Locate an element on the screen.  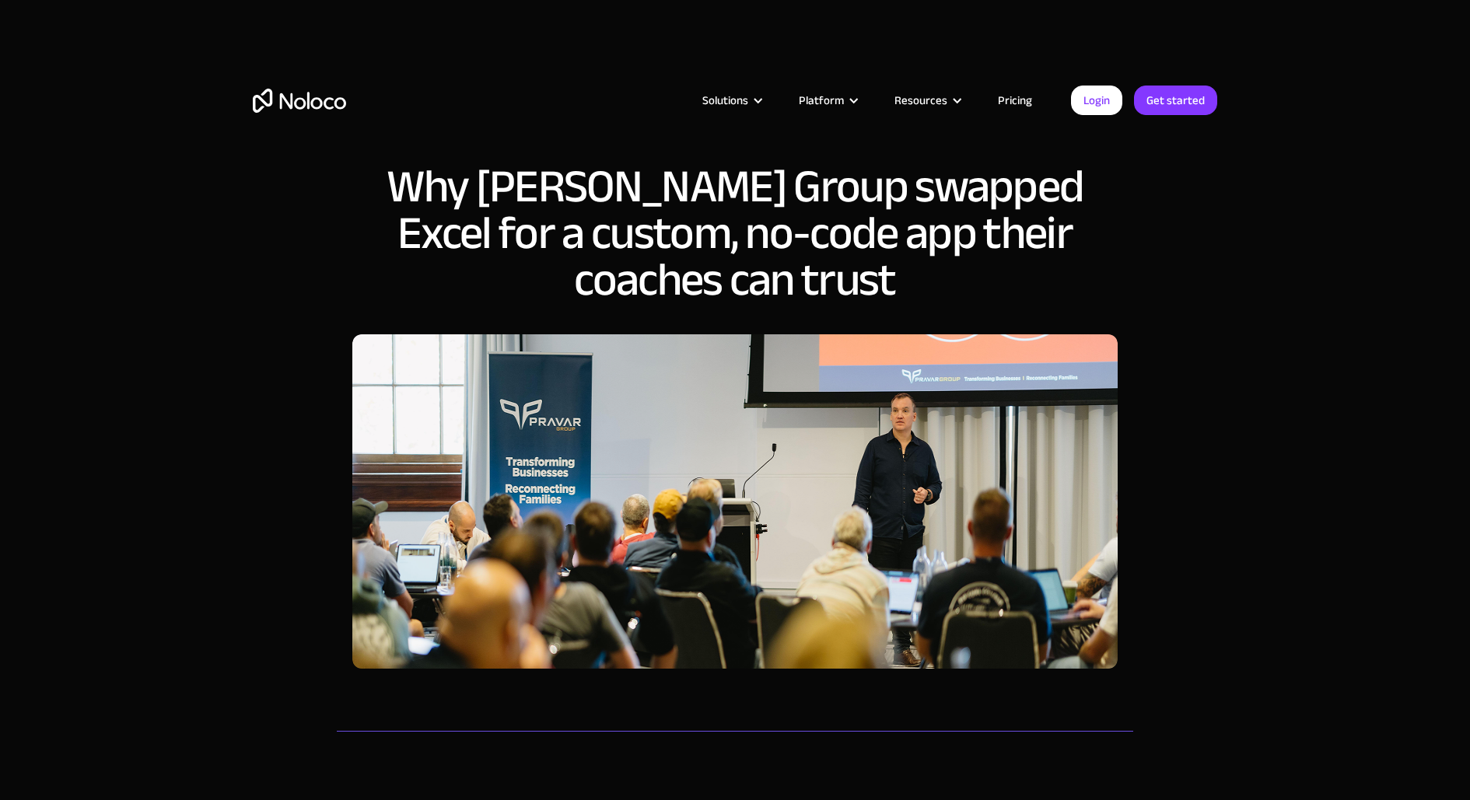
a: Login is located at coordinates (1097, 100).